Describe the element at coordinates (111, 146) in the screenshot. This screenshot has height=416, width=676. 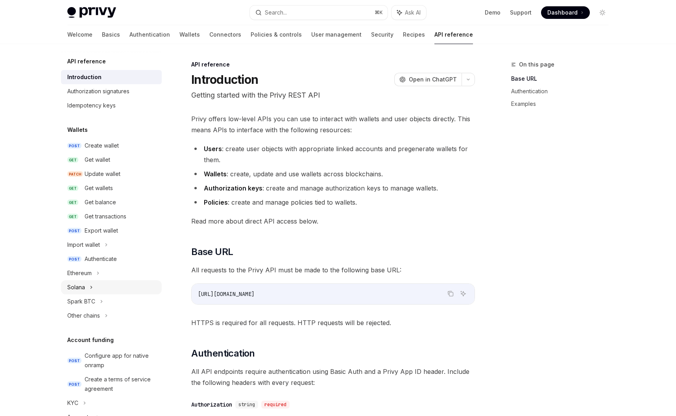
I see `a: POSTCreate wallet` at that location.